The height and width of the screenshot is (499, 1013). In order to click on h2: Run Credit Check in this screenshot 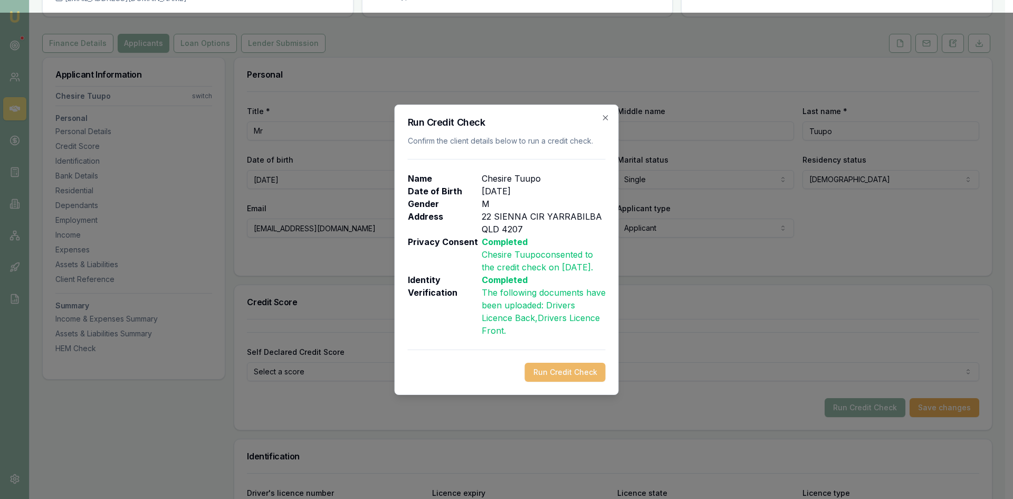, I will do `click(506, 122)`.